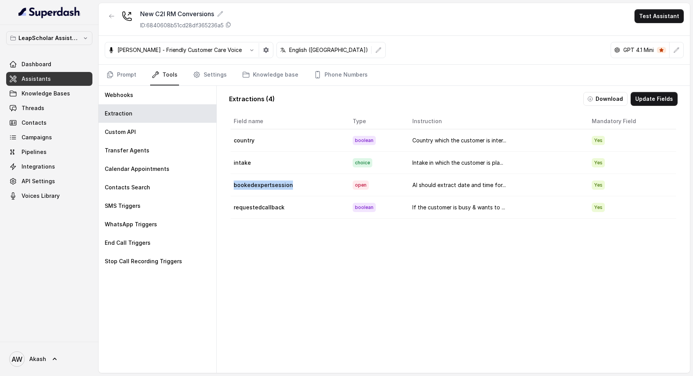 Image resolution: width=693 pixels, height=376 pixels. I want to click on td: Intake in which the customer is pla..., so click(496, 163).